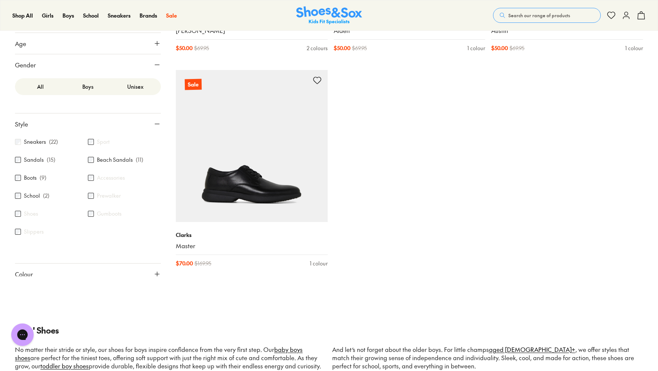  I want to click on span: $ 169.95, so click(203, 263).